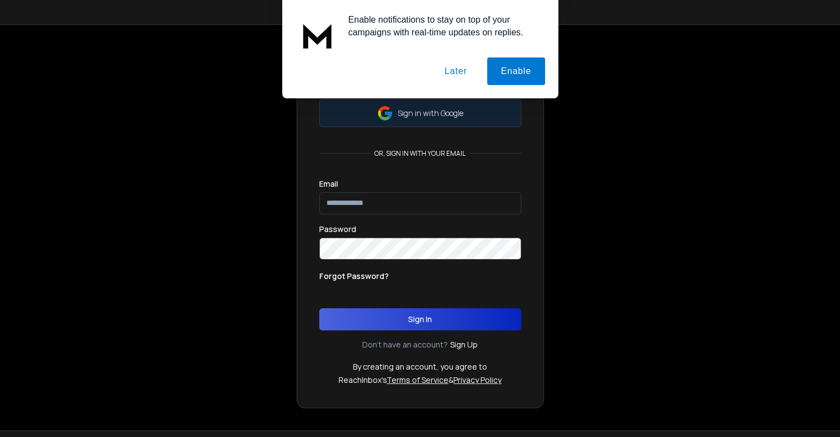 This screenshot has height=437, width=840. What do you see at coordinates (516, 71) in the screenshot?
I see `button: Enable` at bounding box center [516, 71].